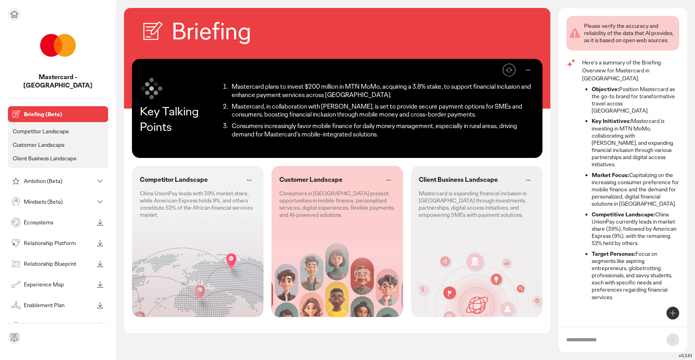 This screenshot has width=695, height=360. What do you see at coordinates (59, 181) in the screenshot?
I see `p: Ambition (Beta)` at bounding box center [59, 181].